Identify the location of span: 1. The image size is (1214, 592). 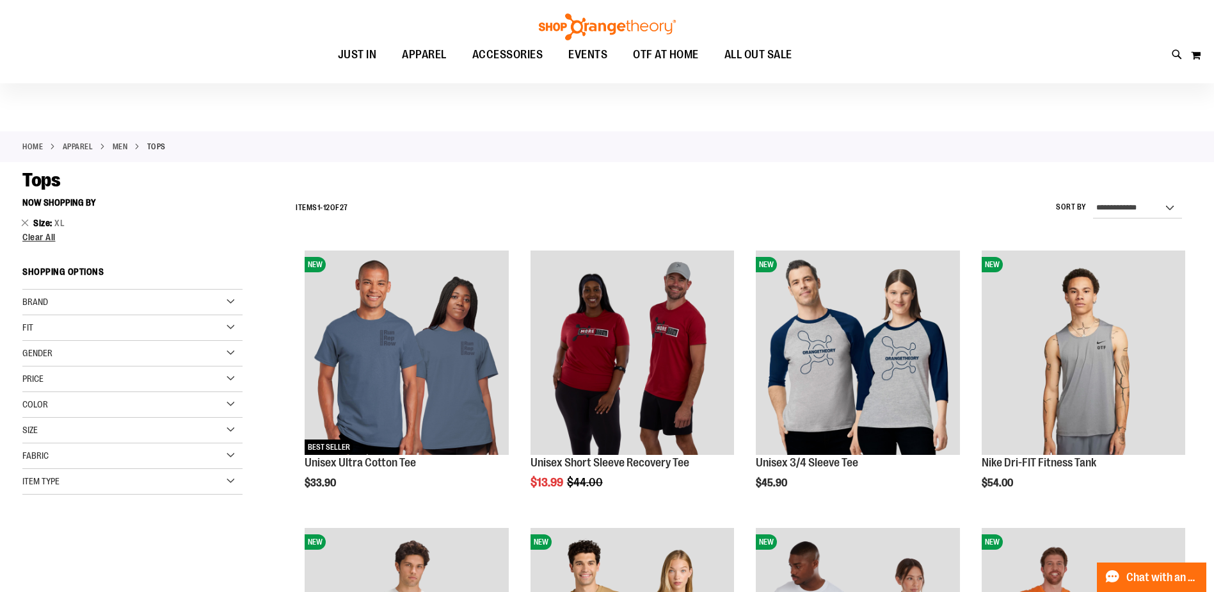
(319, 207).